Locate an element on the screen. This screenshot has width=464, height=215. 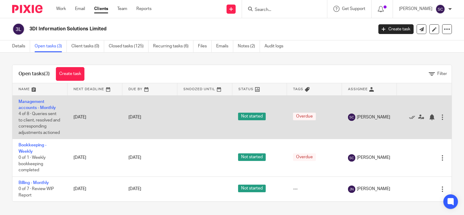
a: Details is located at coordinates (21, 46).